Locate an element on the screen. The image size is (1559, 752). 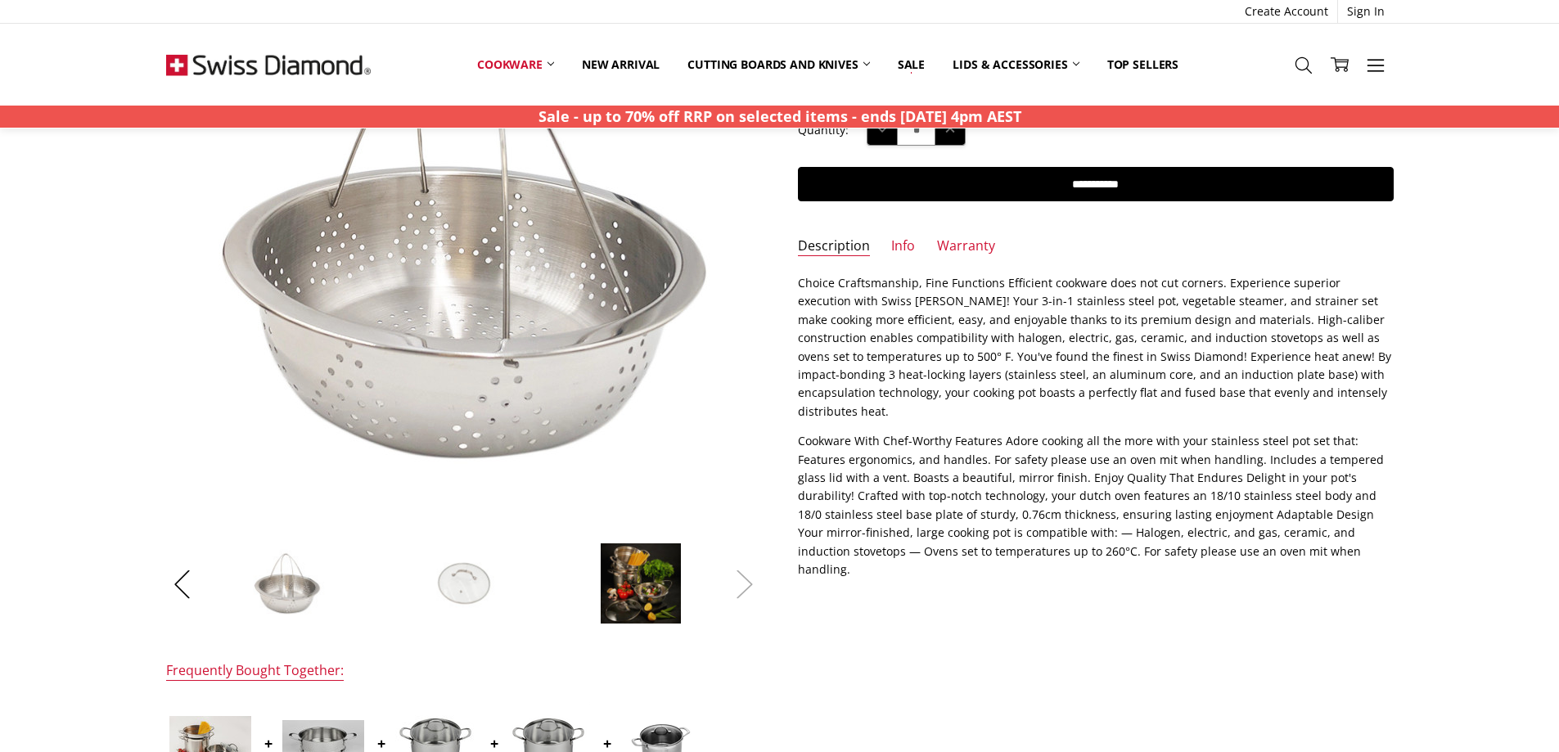
a: Info is located at coordinates (903, 246).